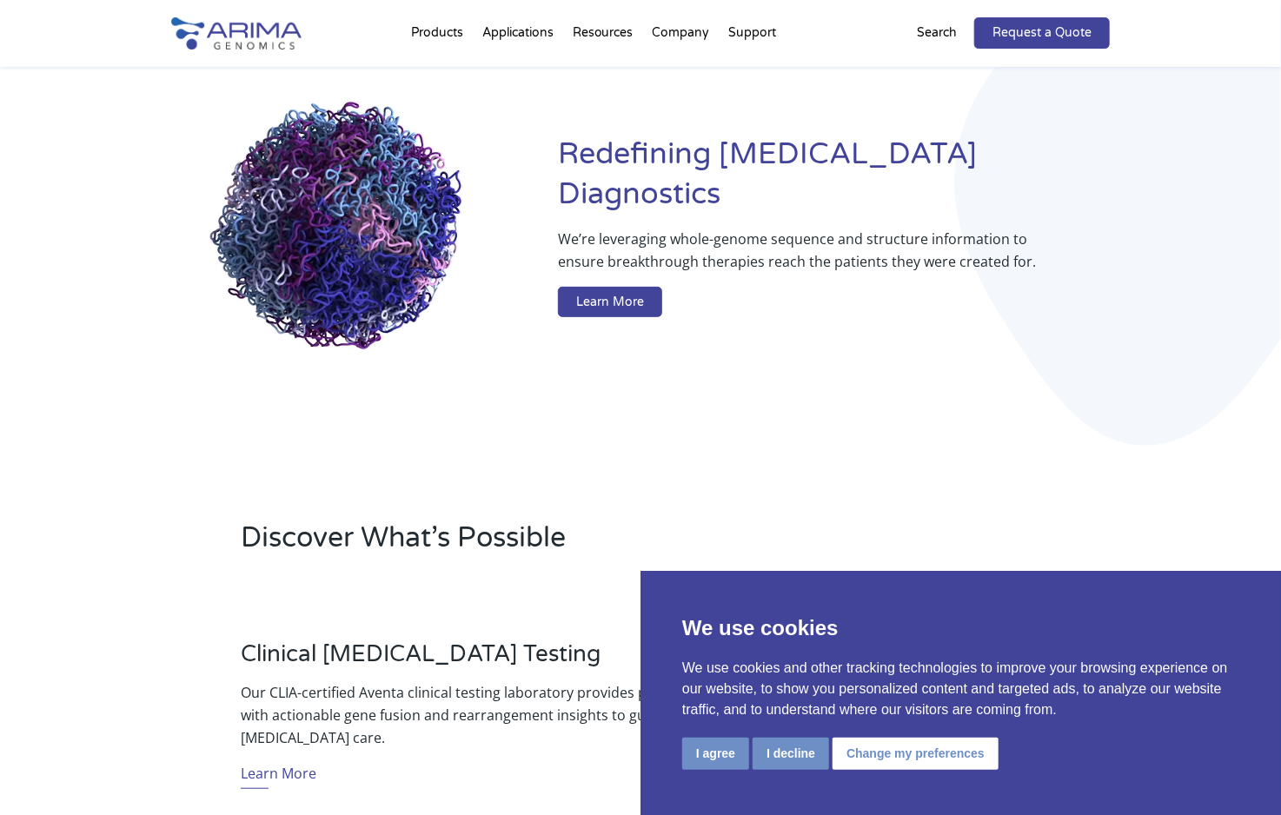  Describe the element at coordinates (715, 754) in the screenshot. I see `button: I agree` at that location.